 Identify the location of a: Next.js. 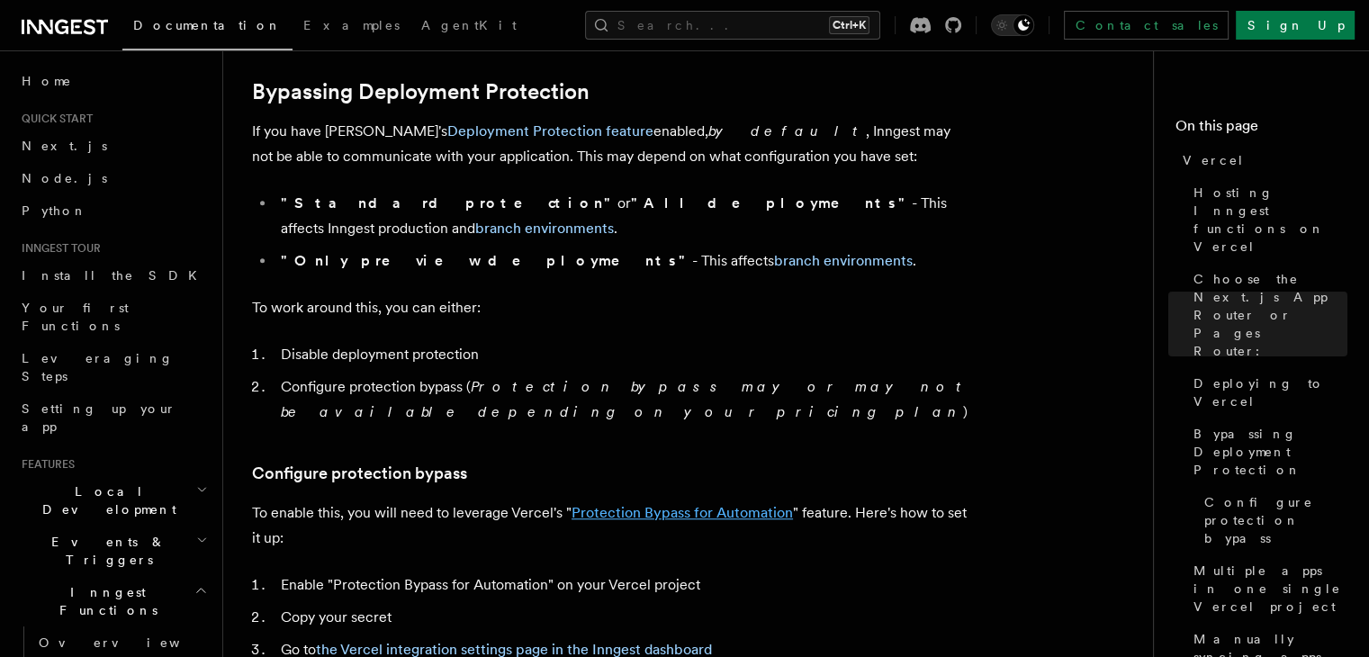
(112, 146).